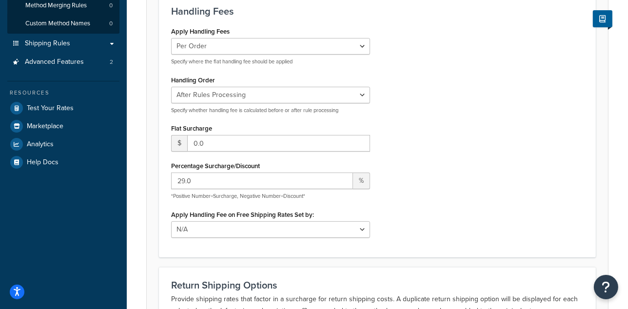 Image resolution: width=628 pixels, height=309 pixels. I want to click on a: Help Docs, so click(63, 162).